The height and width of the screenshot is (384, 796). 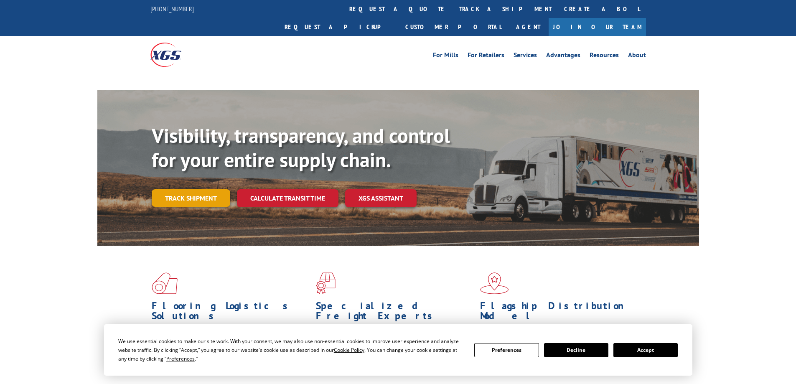 What do you see at coordinates (597, 27) in the screenshot?
I see `a: Join Our Team` at bounding box center [597, 27].